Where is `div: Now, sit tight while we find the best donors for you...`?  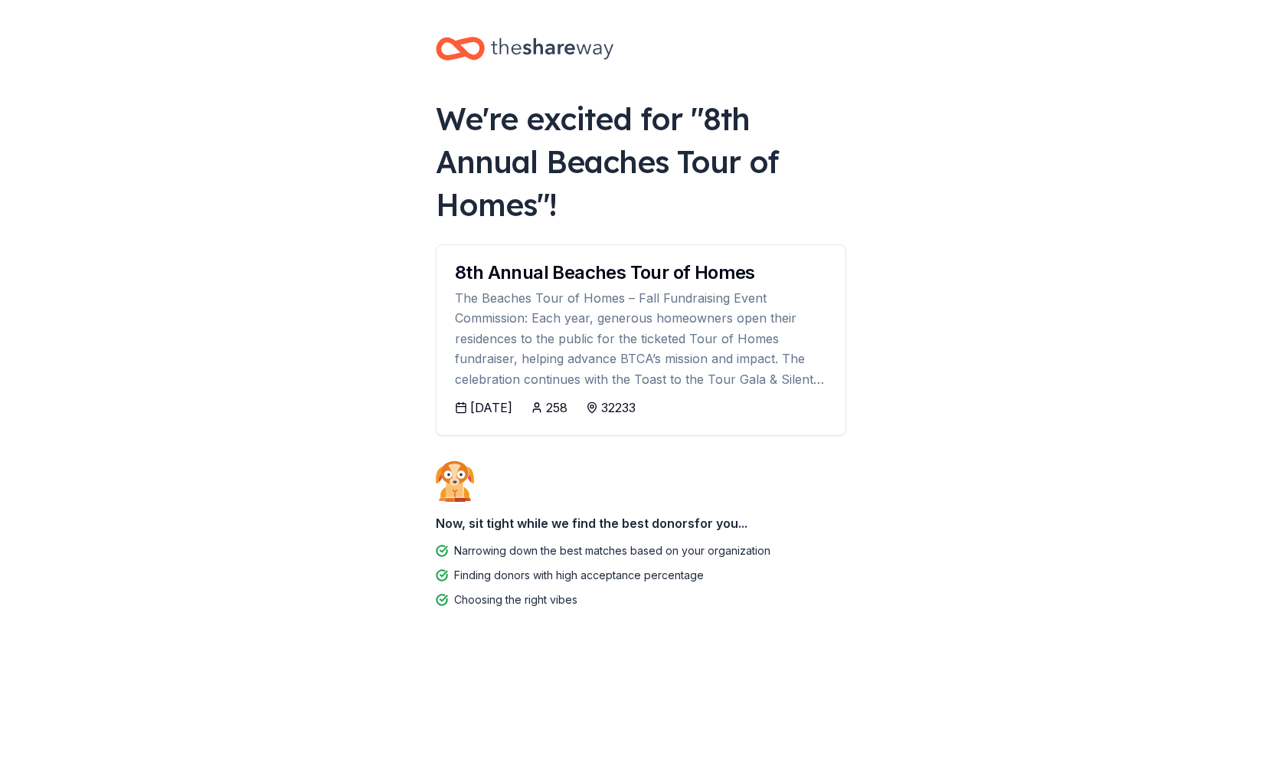
div: Now, sit tight while we find the best donors for you... is located at coordinates (641, 523).